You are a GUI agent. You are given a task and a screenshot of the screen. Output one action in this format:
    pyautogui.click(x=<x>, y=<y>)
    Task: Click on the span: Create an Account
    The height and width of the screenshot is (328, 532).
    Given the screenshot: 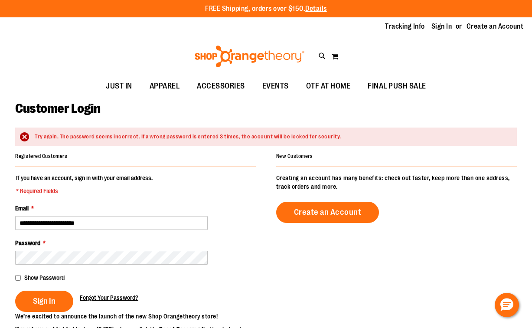 What is the action you would take?
    pyautogui.click(x=328, y=212)
    